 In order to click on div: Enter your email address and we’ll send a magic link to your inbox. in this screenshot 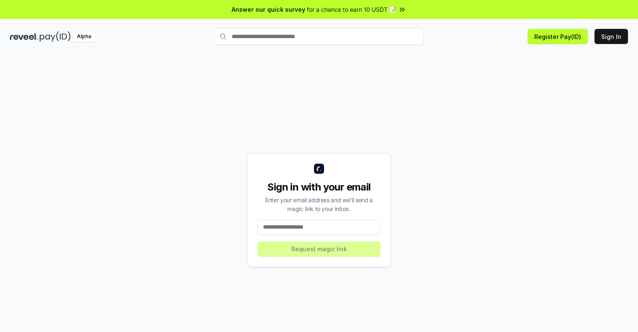, I will do `click(319, 204)`.